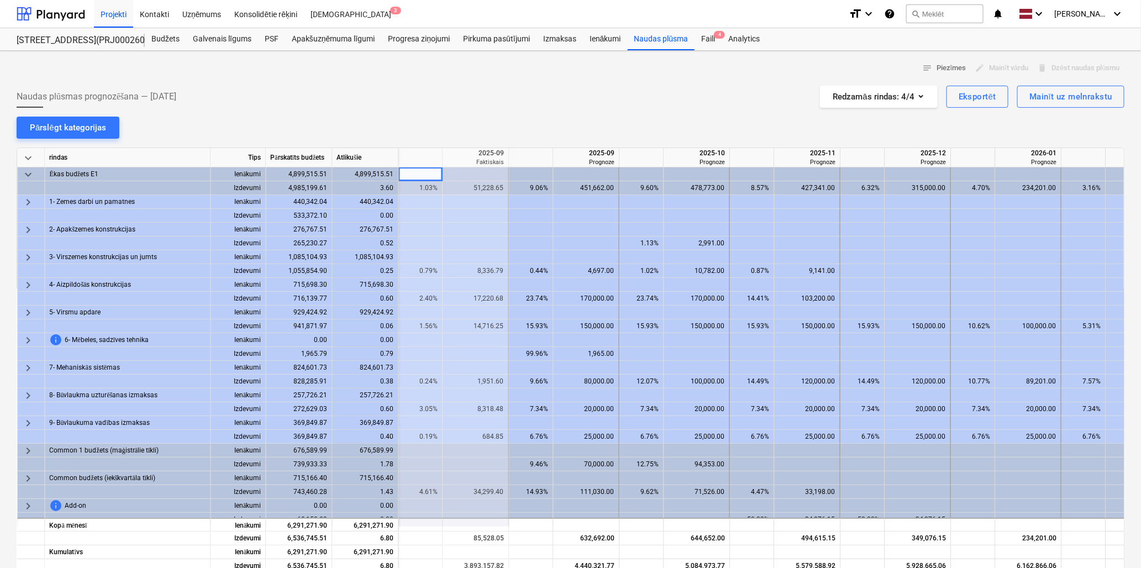  What do you see at coordinates (475, 409) in the screenshot?
I see `div: 8,318.48` at bounding box center [475, 409].